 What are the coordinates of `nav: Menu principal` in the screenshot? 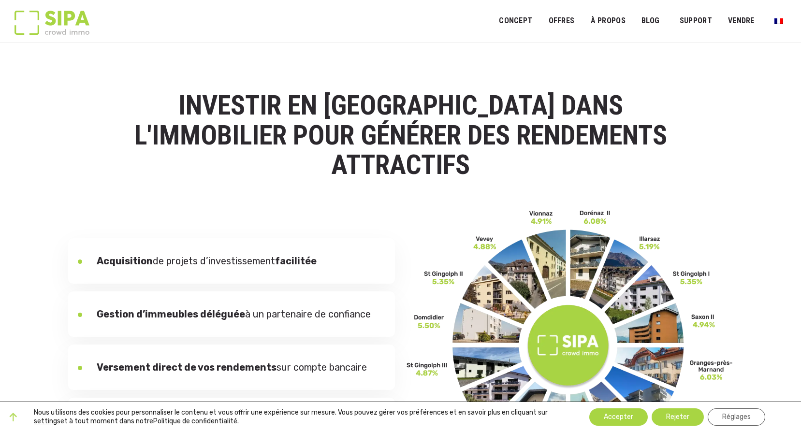 It's located at (642, 21).